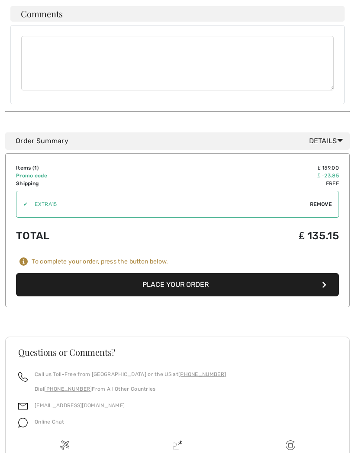 The image size is (355, 453). What do you see at coordinates (177, 14) in the screenshot?
I see `h4: Comments` at bounding box center [177, 14].